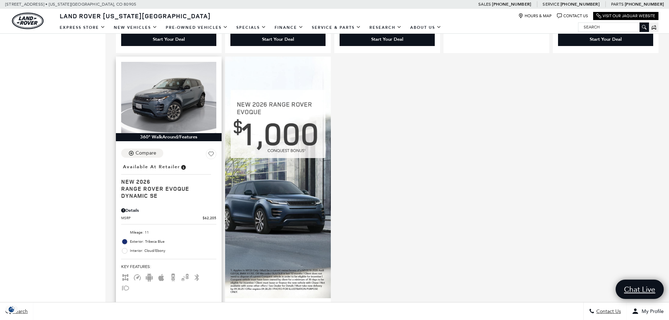 This screenshot has height=320, width=669. Describe the element at coordinates (125, 277) in the screenshot. I see `span: AWD` at that location.